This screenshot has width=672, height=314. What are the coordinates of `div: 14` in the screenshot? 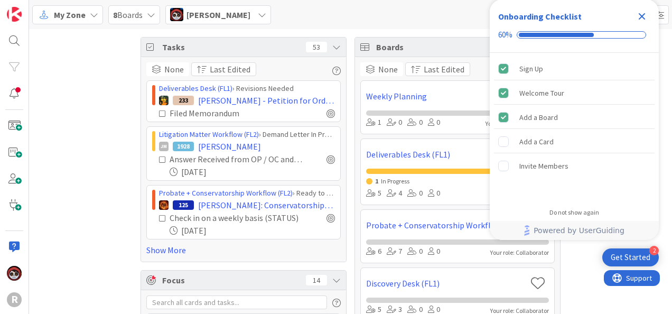 It's located at (317, 280).